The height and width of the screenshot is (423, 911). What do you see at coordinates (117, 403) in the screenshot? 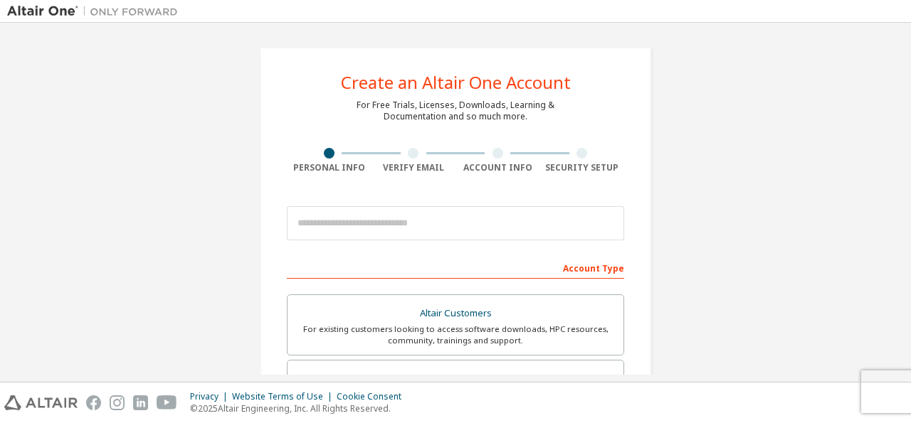
I see `img: instagram.svg` at bounding box center [117, 403].